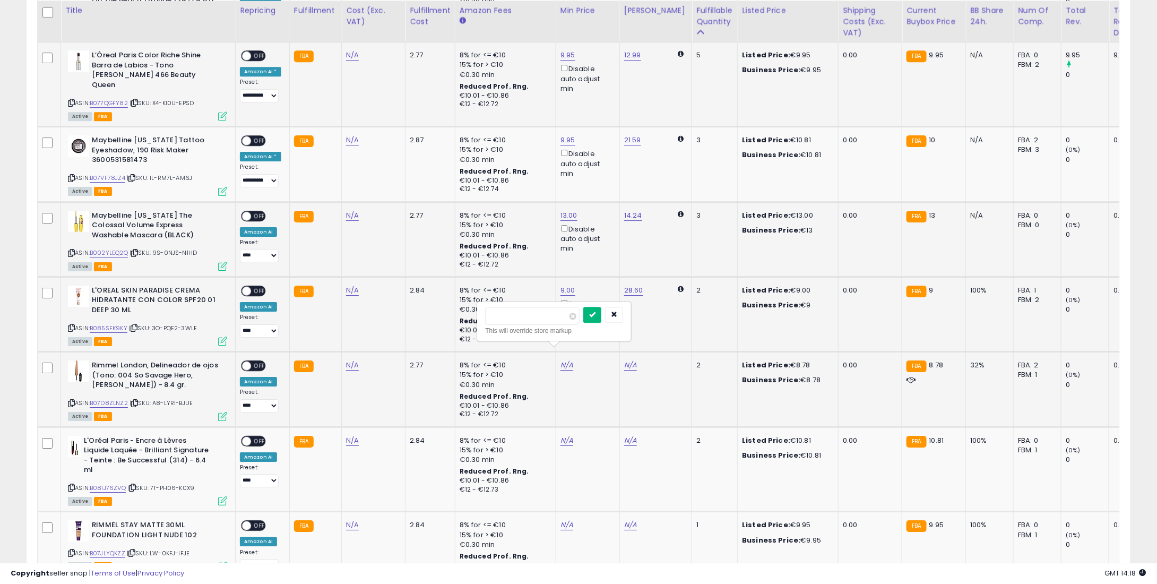 The width and height of the screenshot is (1157, 584). What do you see at coordinates (108, 328) in the screenshot?
I see `a: B085SFK9KY` at bounding box center [108, 328].